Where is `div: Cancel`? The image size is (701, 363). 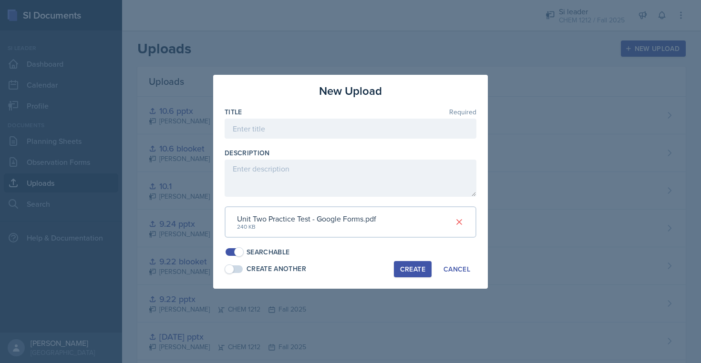 div: Cancel is located at coordinates (457, 269).